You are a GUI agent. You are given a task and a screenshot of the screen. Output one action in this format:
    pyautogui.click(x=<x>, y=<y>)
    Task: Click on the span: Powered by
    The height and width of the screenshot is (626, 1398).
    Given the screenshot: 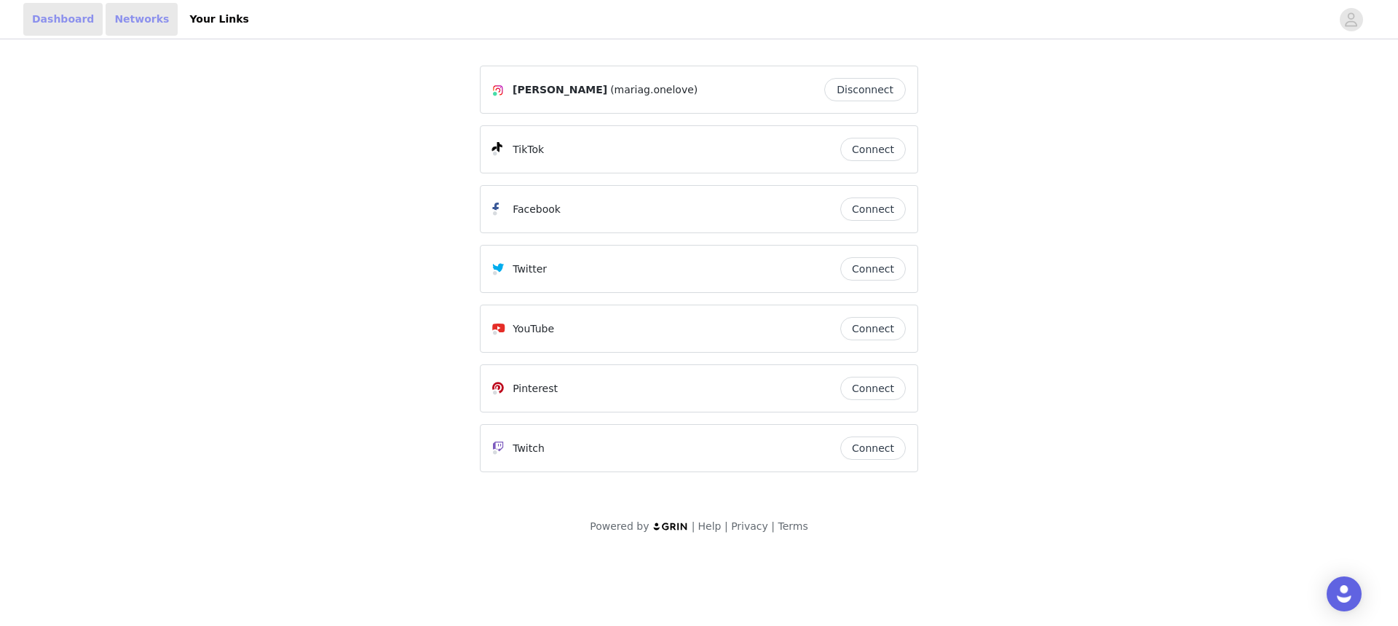 What is the action you would take?
    pyautogui.click(x=619, y=526)
    